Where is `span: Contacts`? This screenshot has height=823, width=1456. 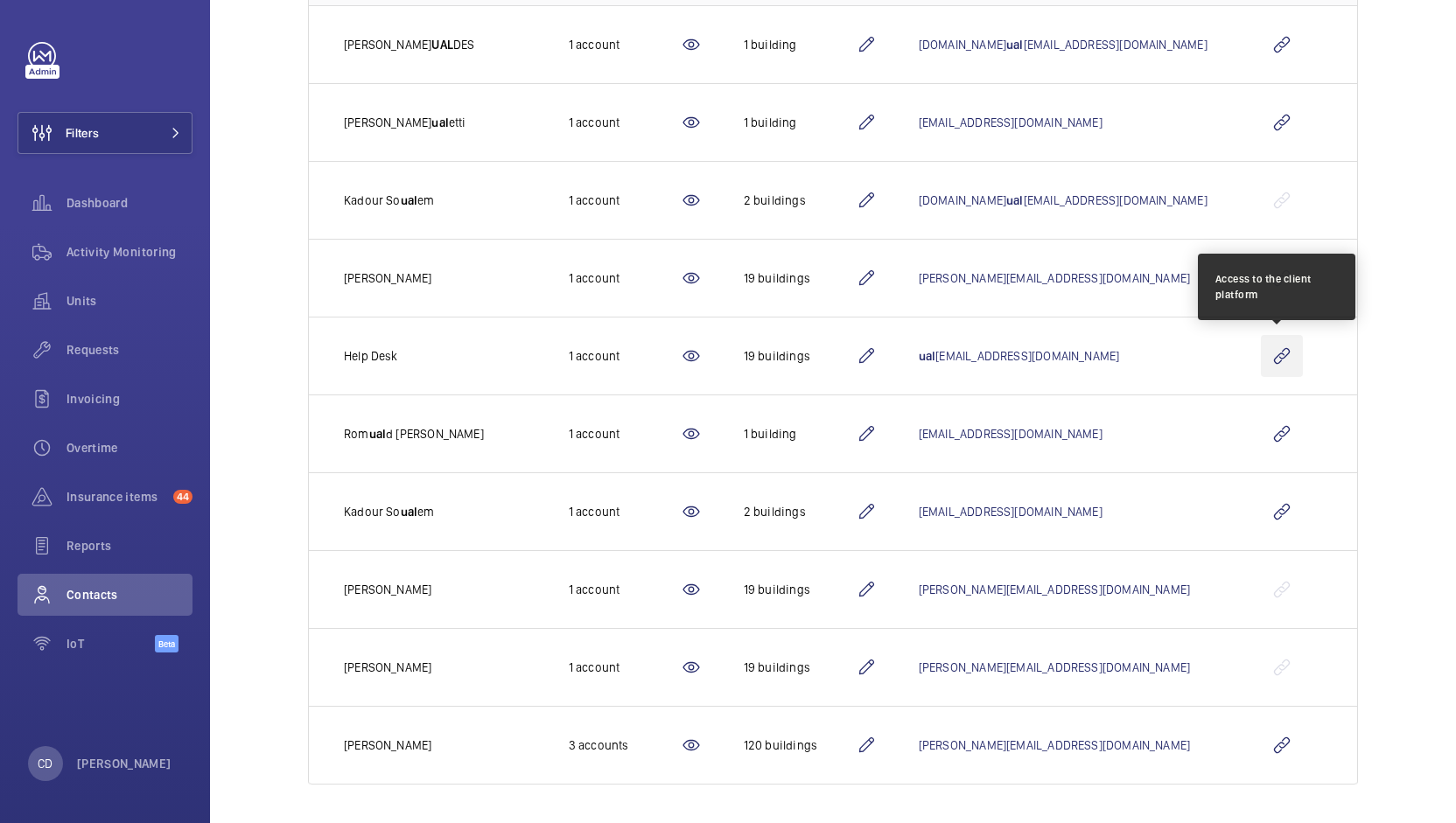
span: Contacts is located at coordinates (130, 595).